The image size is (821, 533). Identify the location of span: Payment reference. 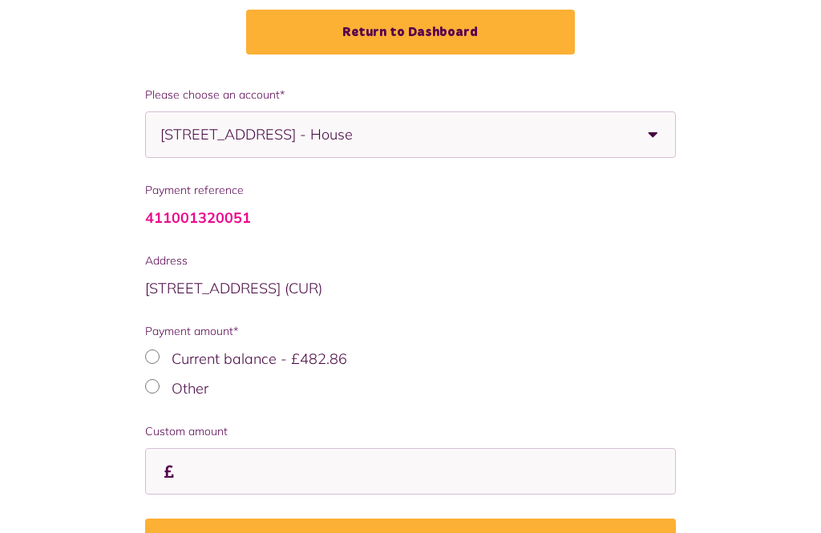
(410, 190).